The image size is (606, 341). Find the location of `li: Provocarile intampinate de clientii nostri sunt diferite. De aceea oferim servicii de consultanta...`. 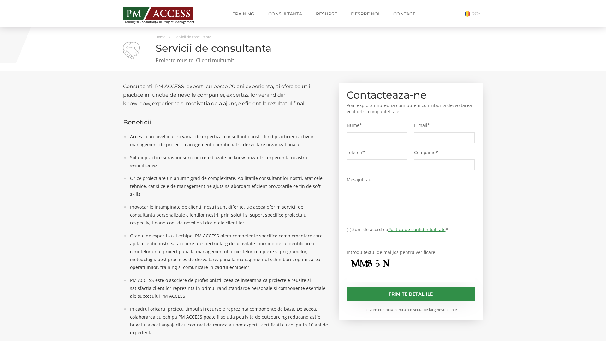

li: Provocarile intampinate de clientii nostri sunt diferite. De aceea oferim servicii de consultanta... is located at coordinates (228, 215).